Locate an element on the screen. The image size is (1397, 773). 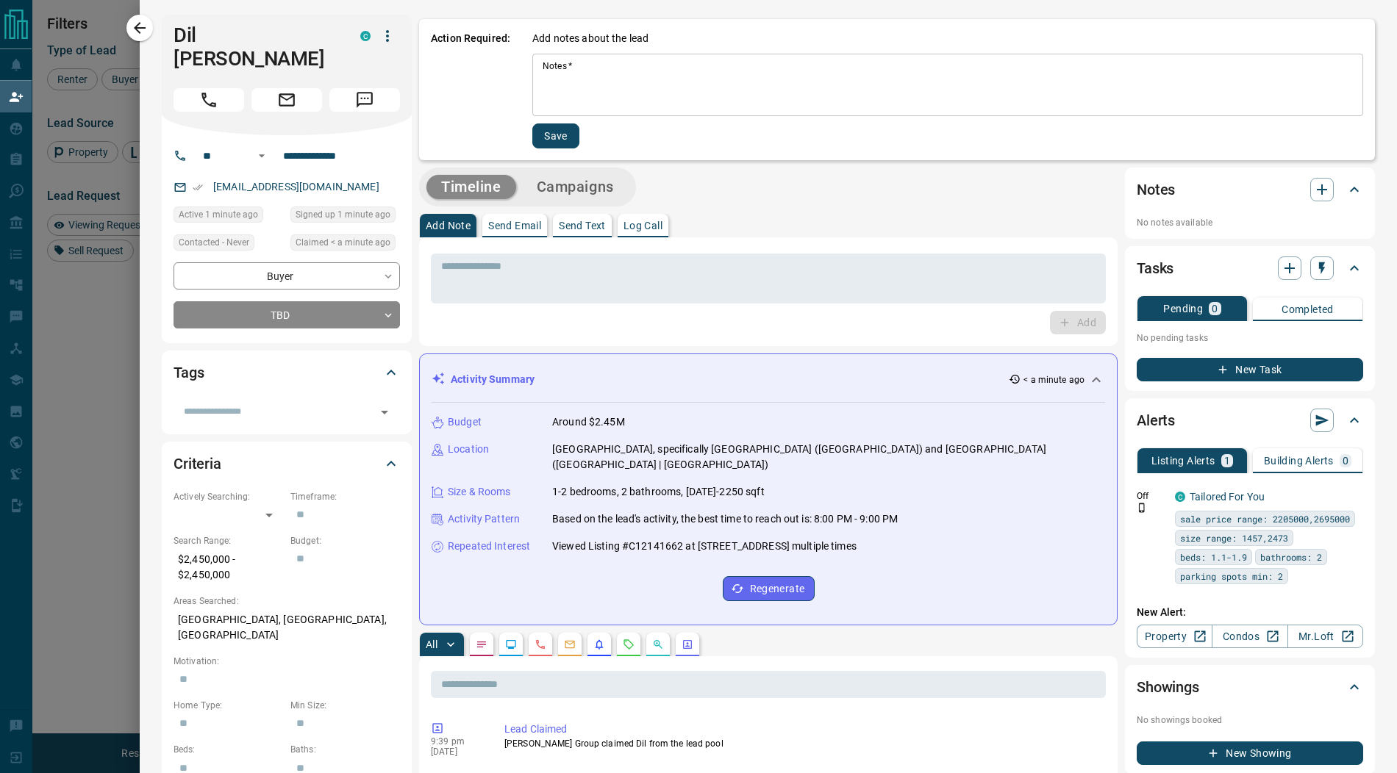
h2: Alerts is located at coordinates (1156, 421).